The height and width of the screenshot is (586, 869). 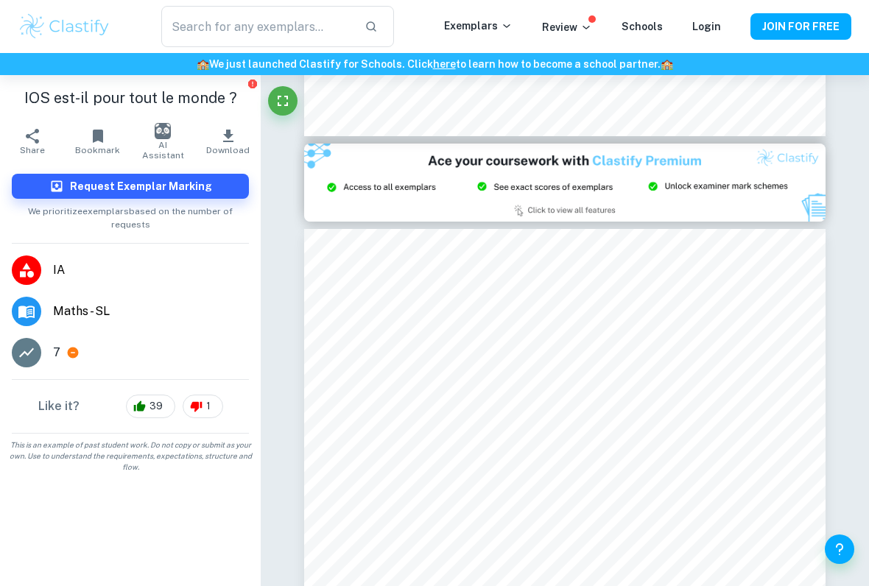 I want to click on span: IA, so click(x=151, y=270).